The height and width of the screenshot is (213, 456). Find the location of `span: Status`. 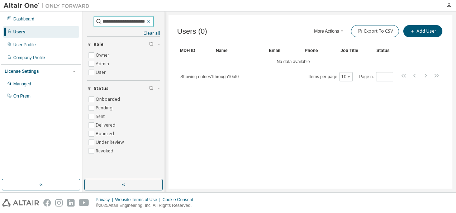

span: Status is located at coordinates (101, 88).